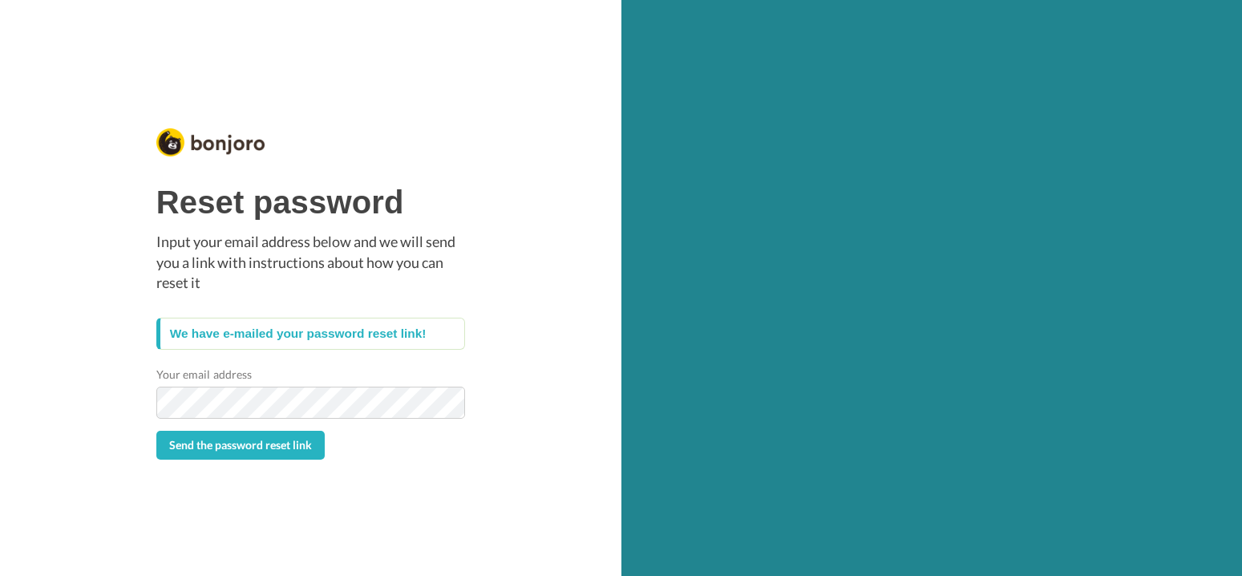 Image resolution: width=1242 pixels, height=576 pixels. I want to click on p: Input your email address below and we will send you a link with instructions about how you can re..., so click(310, 262).